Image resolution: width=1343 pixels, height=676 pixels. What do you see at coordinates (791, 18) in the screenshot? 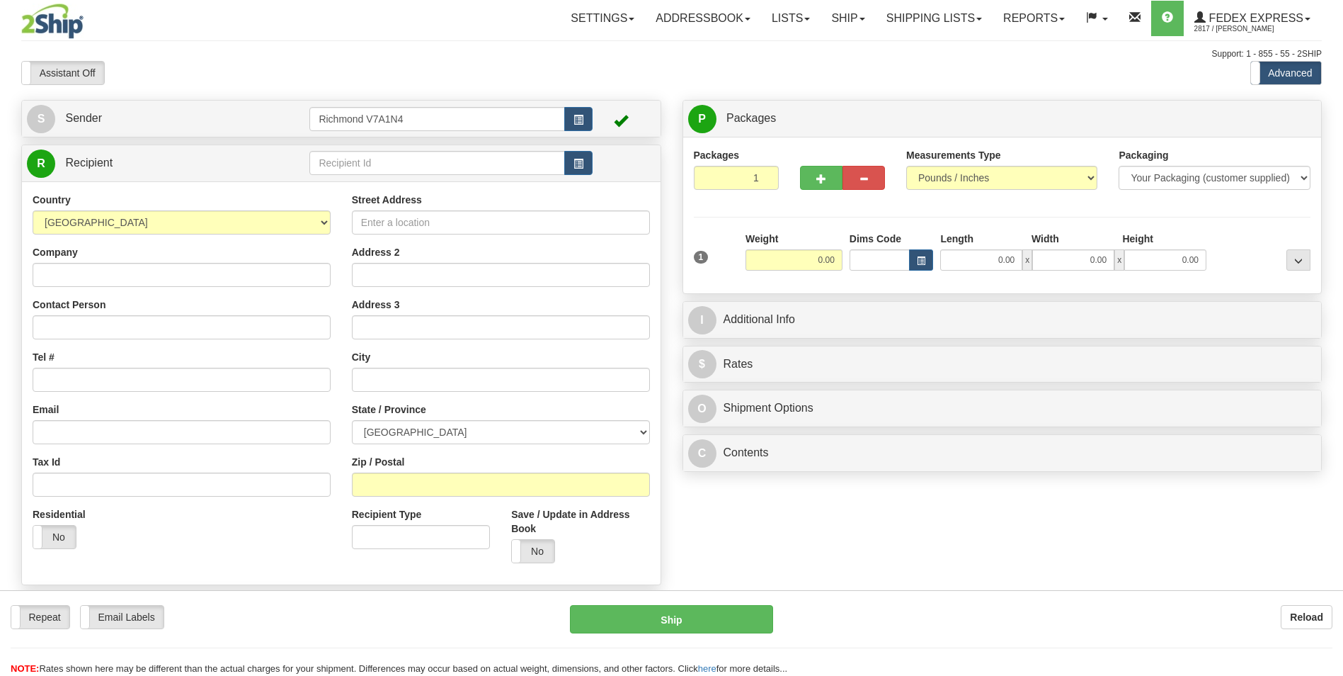
I see `a: Lists` at bounding box center [791, 18].